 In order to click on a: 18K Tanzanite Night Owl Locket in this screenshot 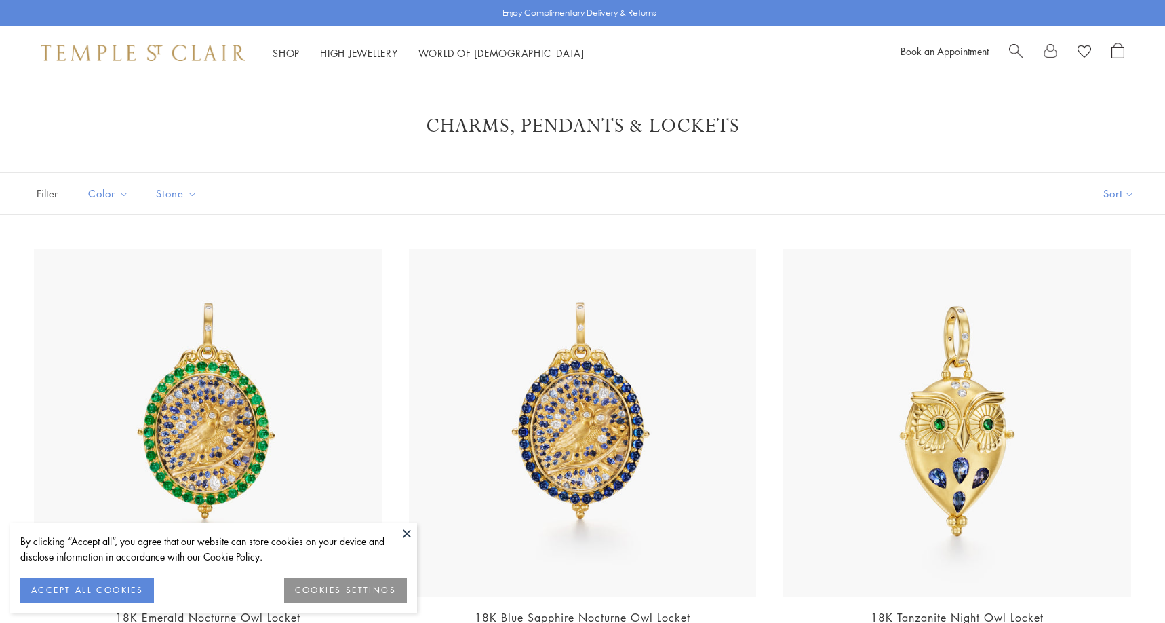, I will do `click(957, 423)`.